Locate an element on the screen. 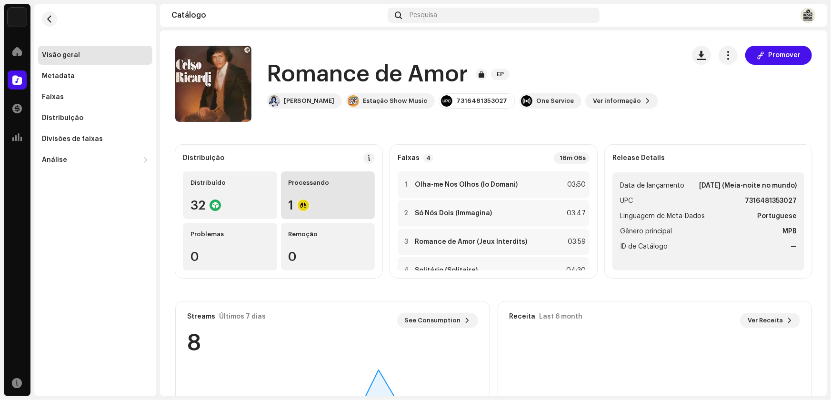  strong: Faixas is located at coordinates (409, 158).